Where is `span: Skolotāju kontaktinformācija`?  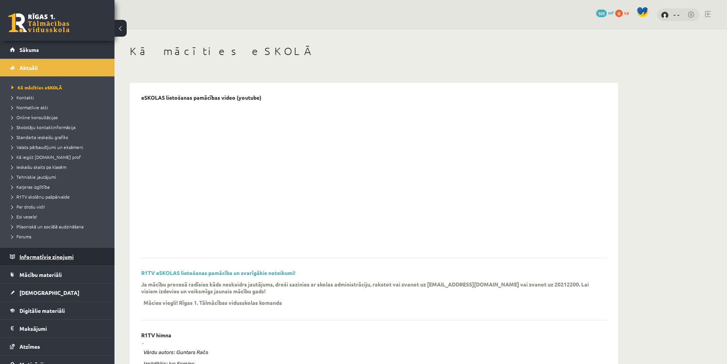 span: Skolotāju kontaktinformācija is located at coordinates (44, 127).